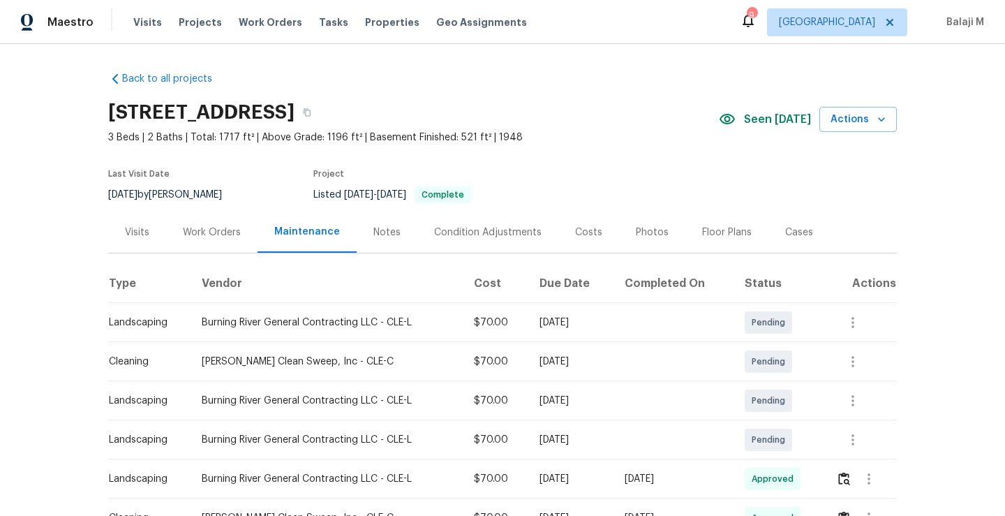  What do you see at coordinates (413, 138) in the screenshot?
I see `span: 3 Beds | 2 Baths | Total: 1717 ft² | Above Grade: 1196 ft² | Basement Finished: 521 ft² | 1948` at bounding box center [413, 138].